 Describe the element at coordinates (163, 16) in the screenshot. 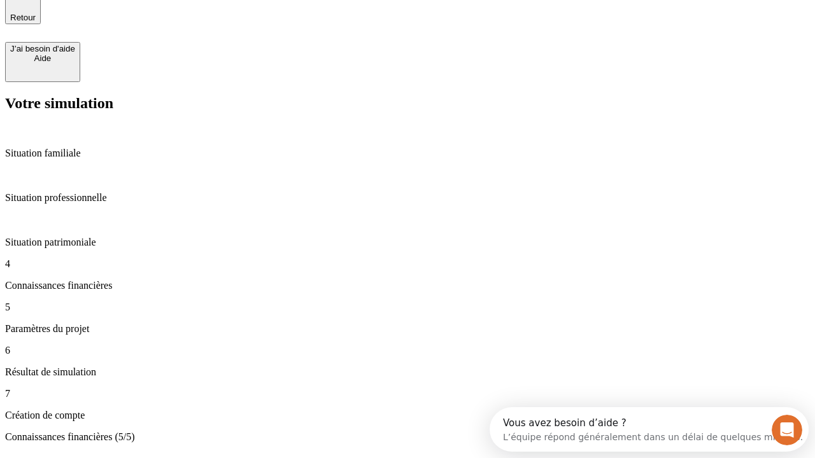

I see `div: Vous avez besoin d’aide ?` at that location.